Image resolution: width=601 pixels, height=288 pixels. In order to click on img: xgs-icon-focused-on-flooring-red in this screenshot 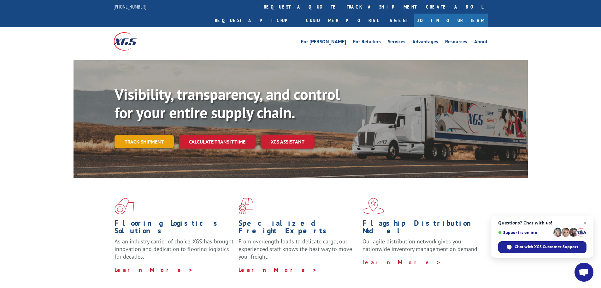, I will do `click(246, 206)`.